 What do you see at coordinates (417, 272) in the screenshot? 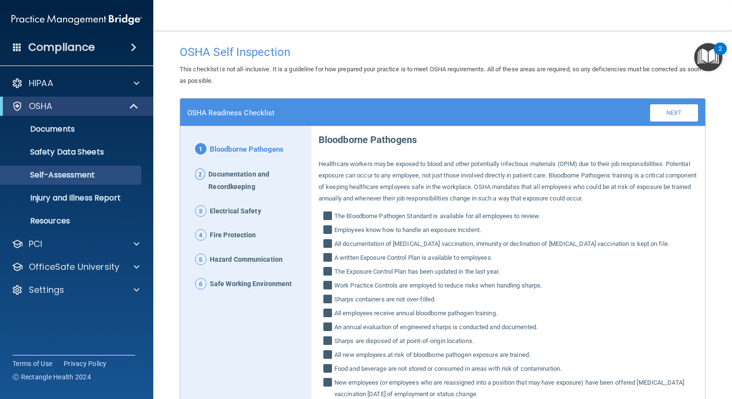
I see `span: The Exposure Control Plan has been updated in the last year.` at bounding box center [417, 272].